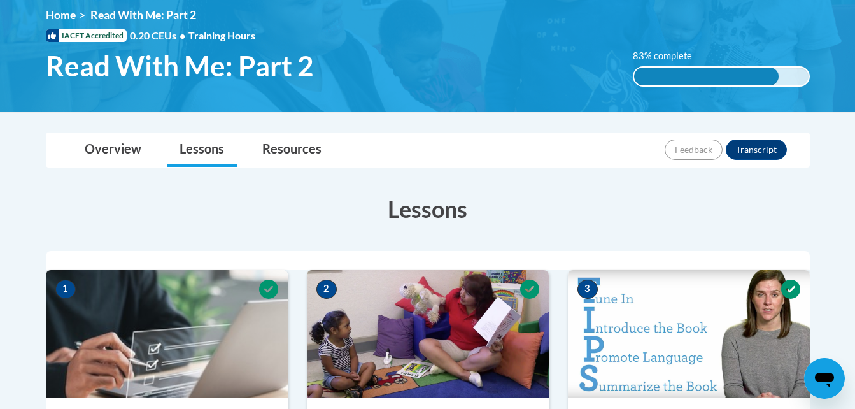  I want to click on span: 0.20 CEUs, so click(159, 36).